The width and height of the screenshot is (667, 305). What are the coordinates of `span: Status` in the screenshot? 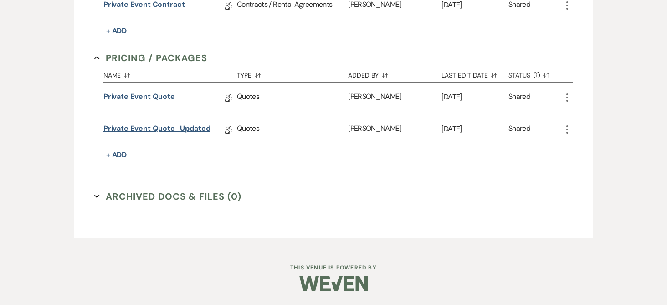 It's located at (519, 75).